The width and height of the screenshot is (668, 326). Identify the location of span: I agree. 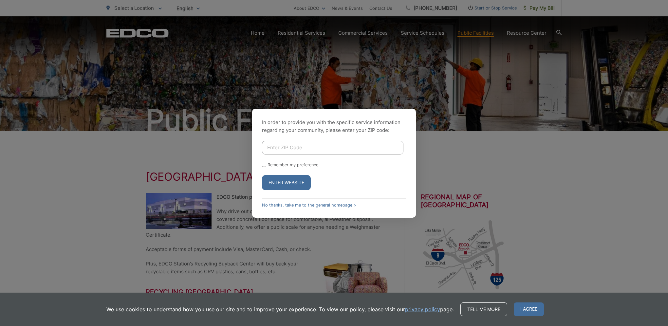
(529, 310).